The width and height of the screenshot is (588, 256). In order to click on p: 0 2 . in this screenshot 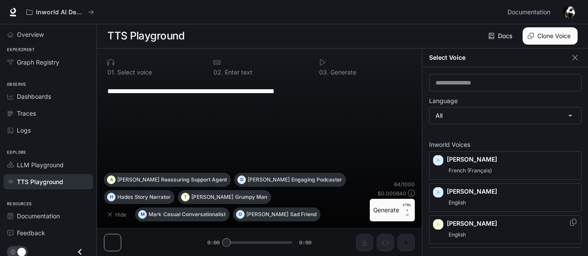, I will do `click(218, 72)`.